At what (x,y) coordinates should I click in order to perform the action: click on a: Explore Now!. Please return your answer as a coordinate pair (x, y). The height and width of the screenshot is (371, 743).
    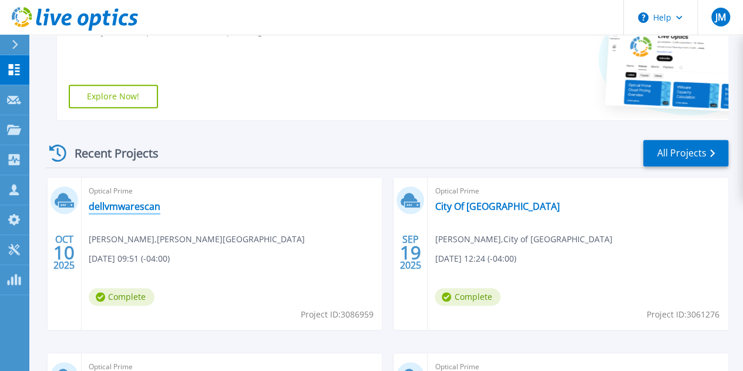
    Looking at the image, I should click on (113, 96).